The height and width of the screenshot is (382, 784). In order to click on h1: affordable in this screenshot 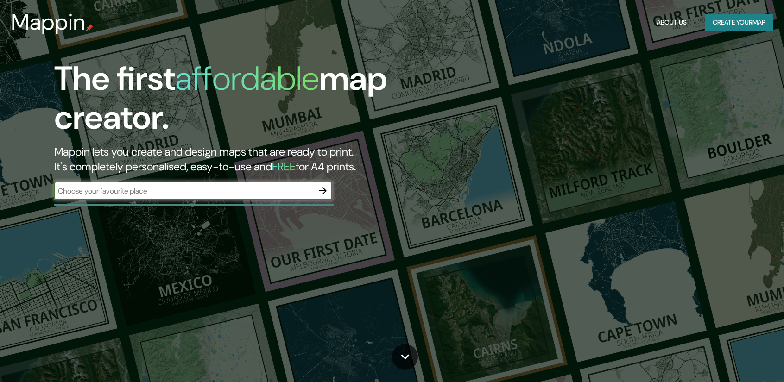, I will do `click(247, 78)`.